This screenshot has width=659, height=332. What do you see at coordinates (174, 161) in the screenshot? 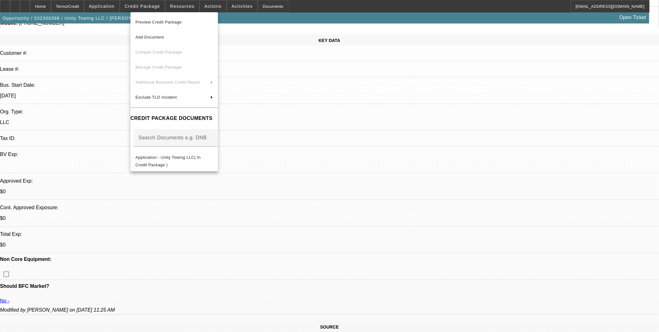
I see `button: Application - Unity Towing LLC( In Credit Package )` at bounding box center [174, 161].